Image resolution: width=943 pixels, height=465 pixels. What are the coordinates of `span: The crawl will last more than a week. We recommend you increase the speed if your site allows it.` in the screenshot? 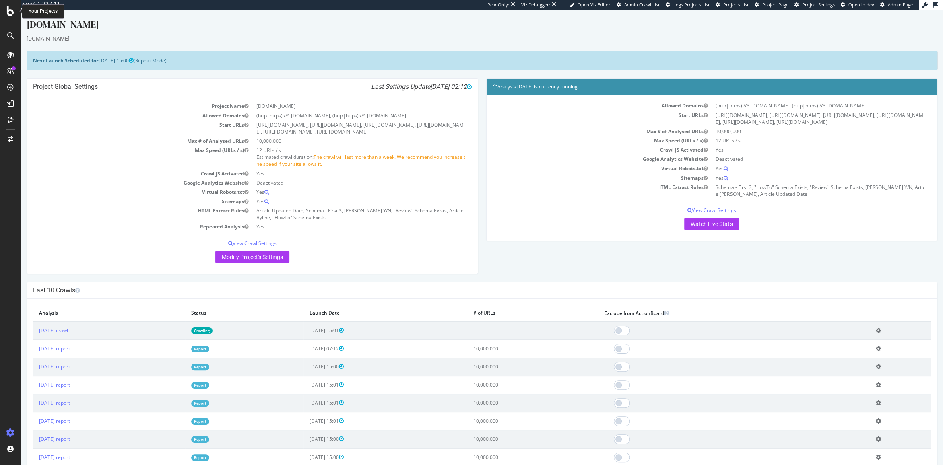 It's located at (340, 151).